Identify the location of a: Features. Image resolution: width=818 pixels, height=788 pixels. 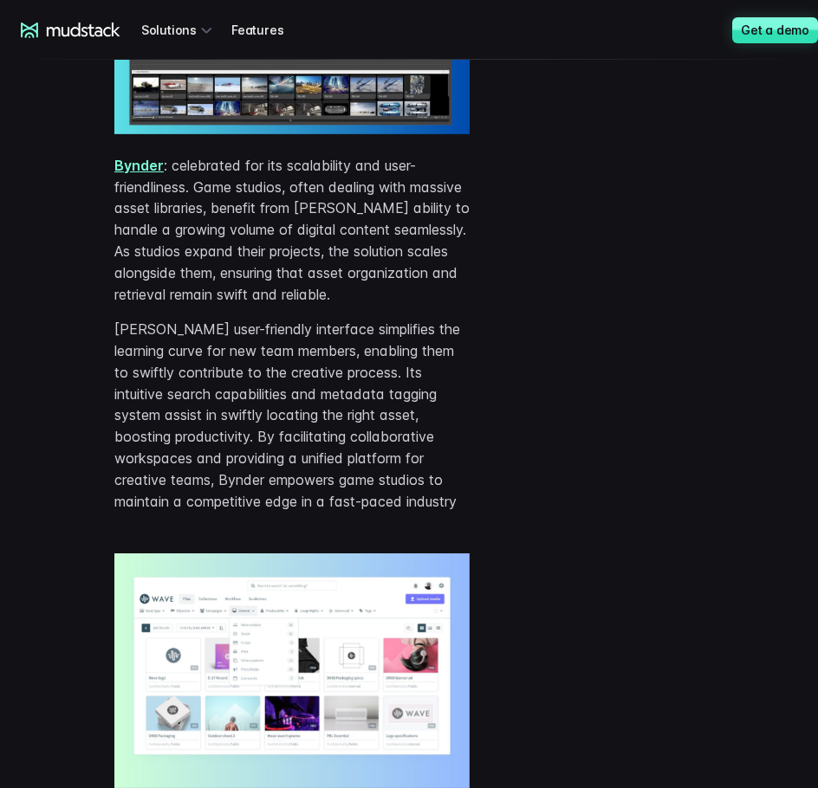
(268, 29).